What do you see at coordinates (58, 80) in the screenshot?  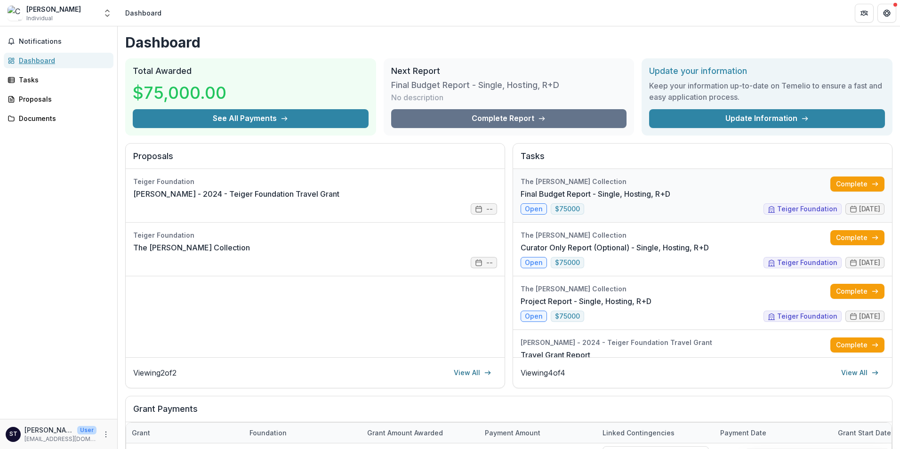 I see `a: Tasks` at bounding box center [58, 80].